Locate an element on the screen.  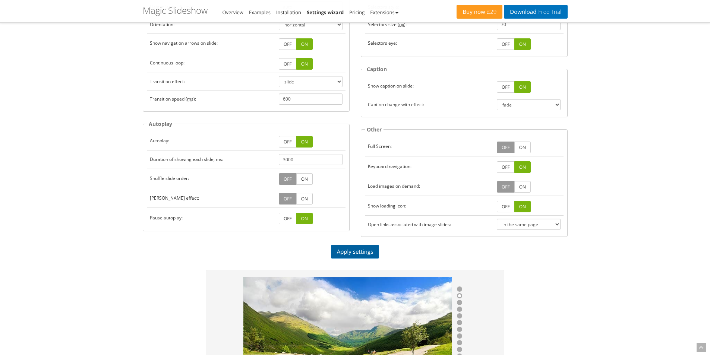
acronym: milliseconds is located at coordinates (190, 99).